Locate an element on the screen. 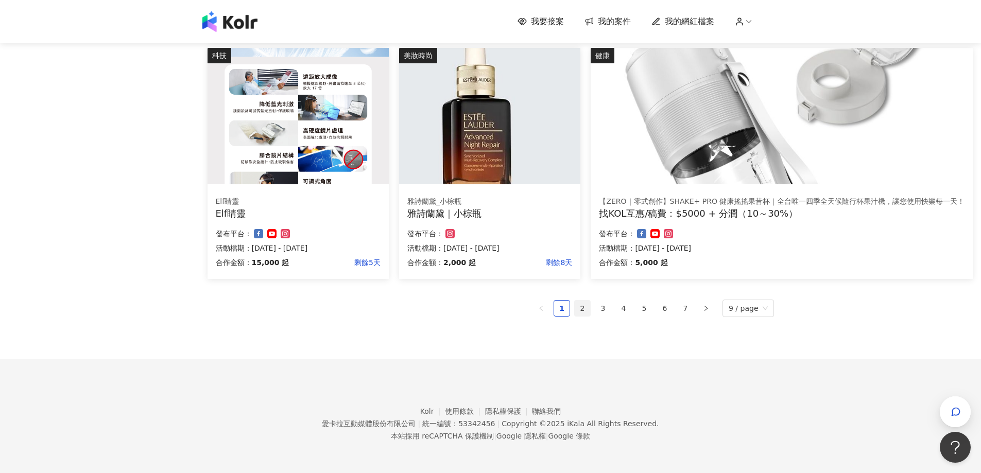  a: 隱私權保護 is located at coordinates (509, 412).